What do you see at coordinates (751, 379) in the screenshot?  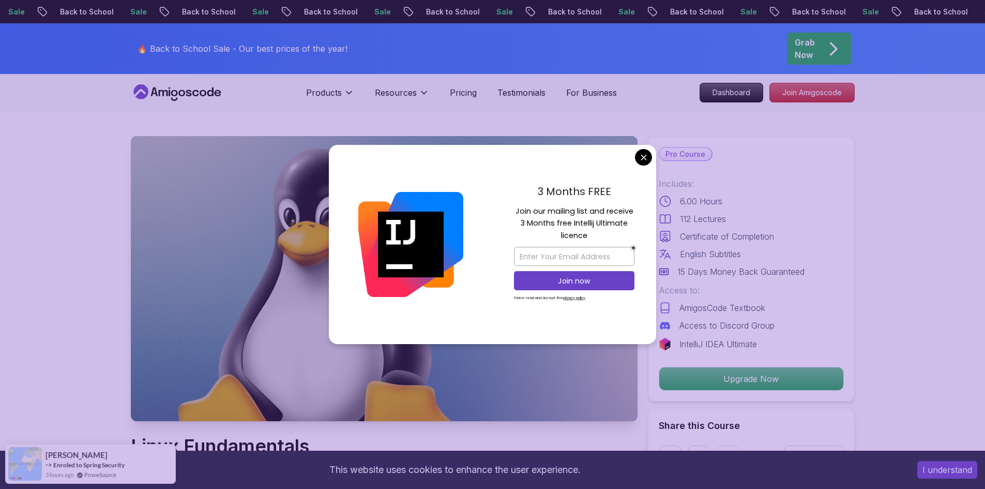 I see `p: Upgrade Now` at bounding box center [751, 379].